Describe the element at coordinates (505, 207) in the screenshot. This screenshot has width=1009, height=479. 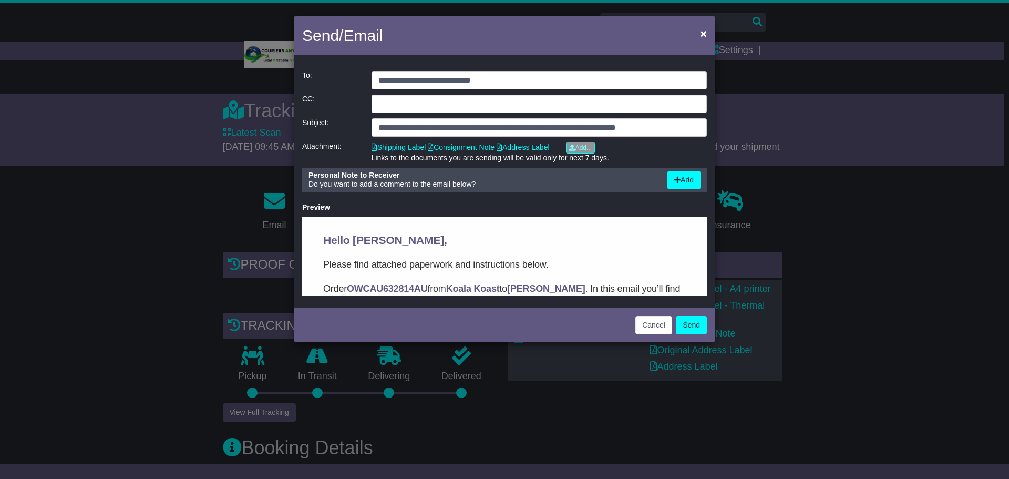
I see `div: Preview` at that location.